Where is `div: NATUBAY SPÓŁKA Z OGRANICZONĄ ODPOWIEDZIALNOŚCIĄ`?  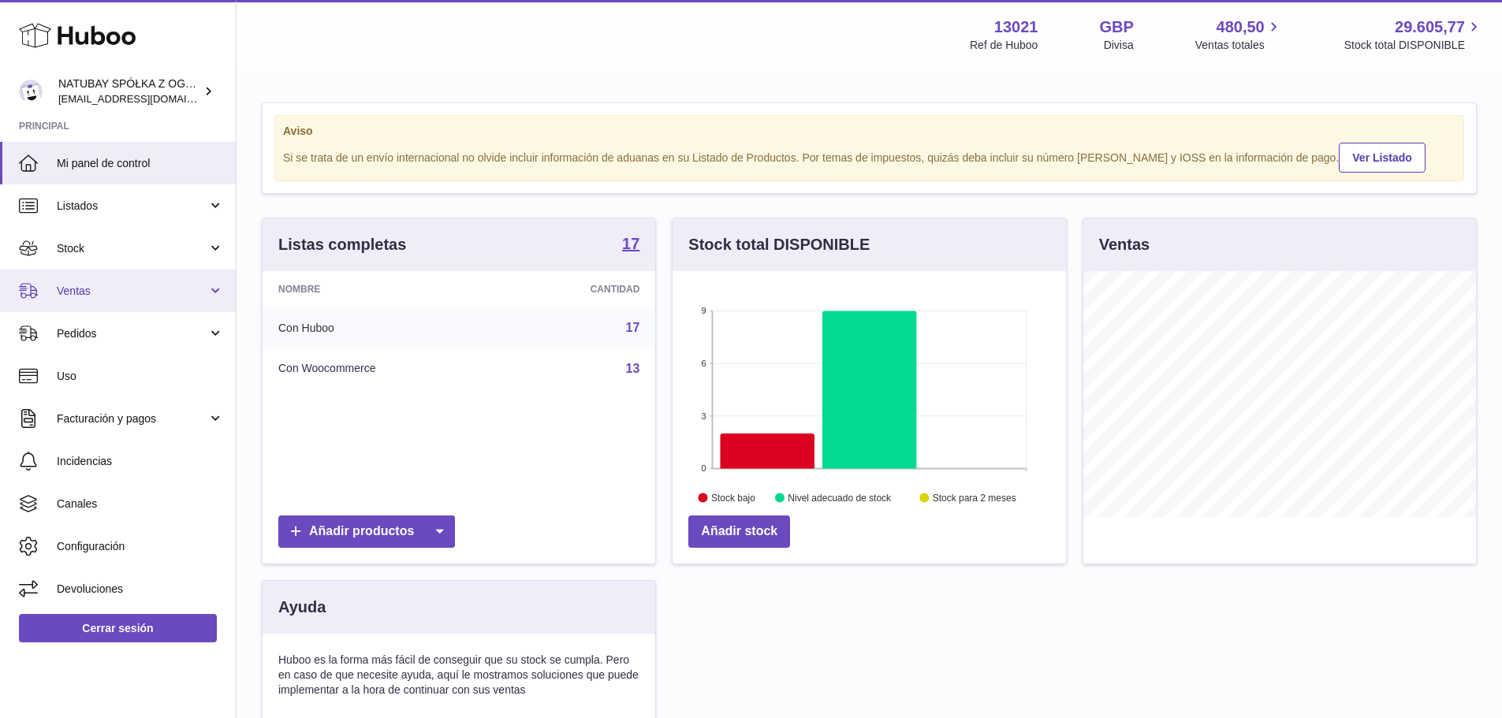 div: NATUBAY SPÓŁKA Z OGRANICZONĄ ODPOWIEDZIALNOŚCIĄ is located at coordinates (129, 91).